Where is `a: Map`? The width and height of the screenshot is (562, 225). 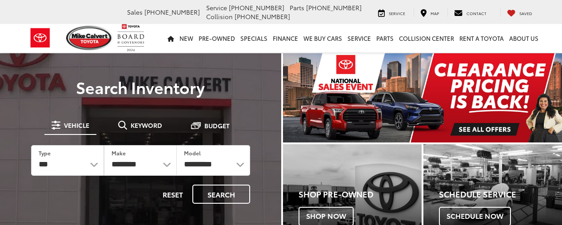 a: Map is located at coordinates (429, 12).